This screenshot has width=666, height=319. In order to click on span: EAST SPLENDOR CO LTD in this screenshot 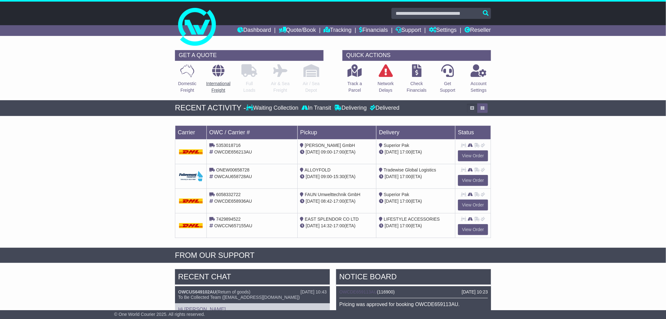, I will do `click(332, 219)`.